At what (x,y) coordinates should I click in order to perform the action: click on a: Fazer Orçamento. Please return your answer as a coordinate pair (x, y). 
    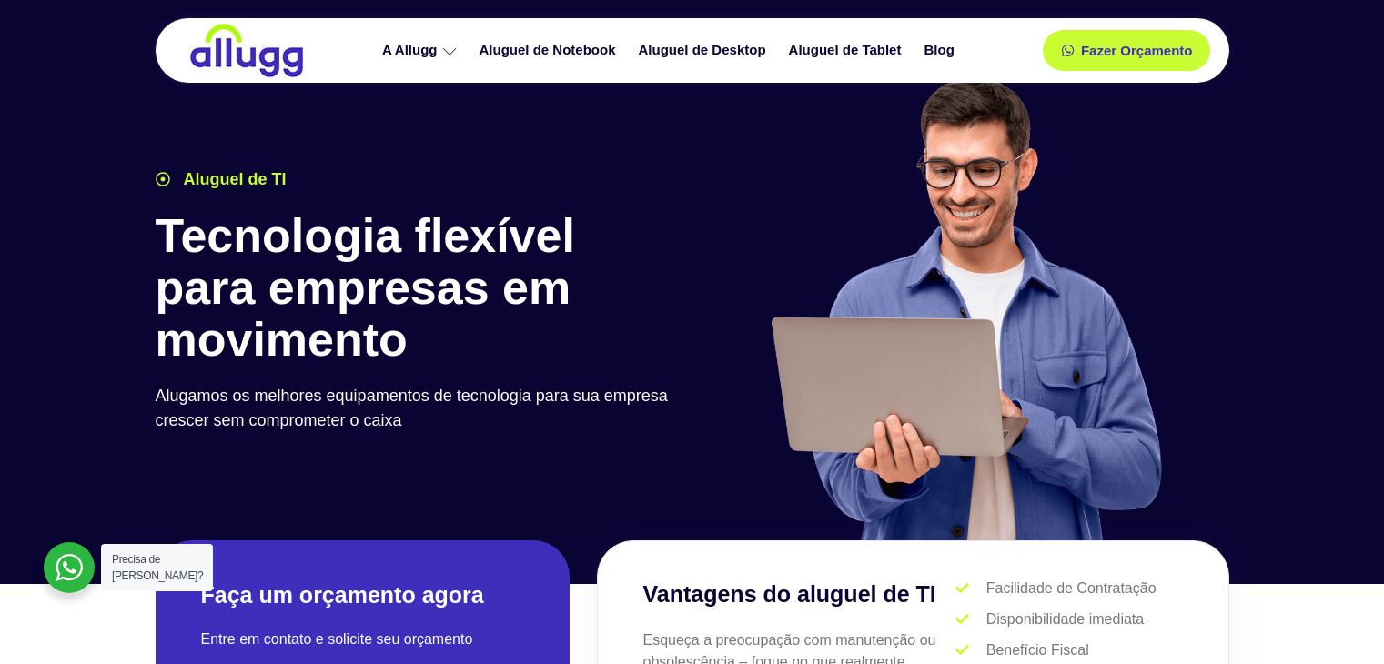
    Looking at the image, I should click on (1127, 50).